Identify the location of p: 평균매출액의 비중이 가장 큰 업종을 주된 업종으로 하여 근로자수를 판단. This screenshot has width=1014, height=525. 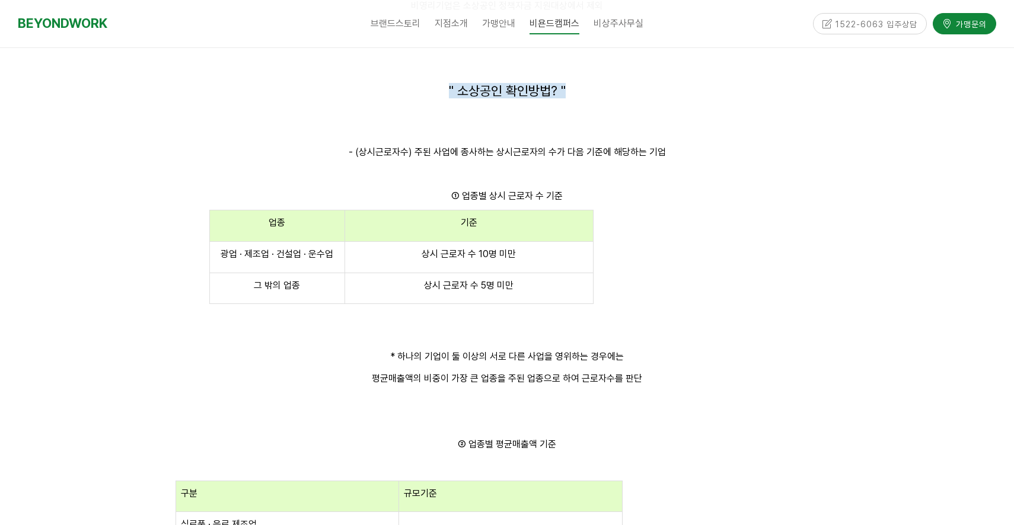
(507, 378).